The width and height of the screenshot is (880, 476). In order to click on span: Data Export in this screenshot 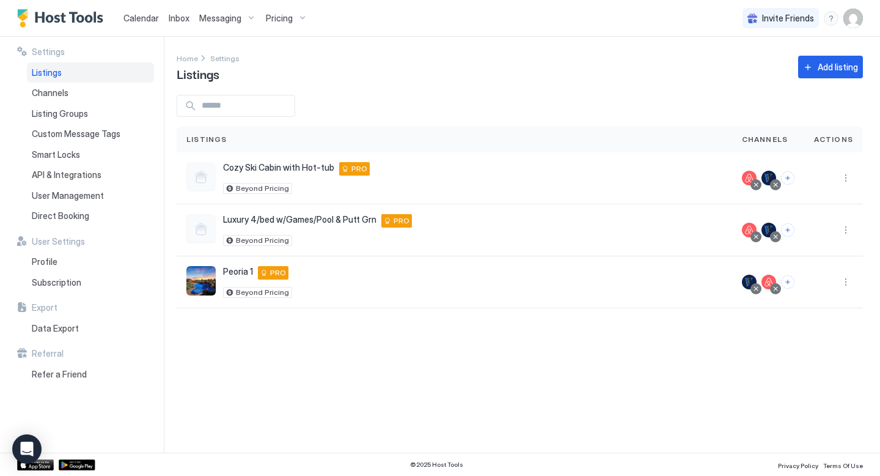, I will do `click(55, 328)`.